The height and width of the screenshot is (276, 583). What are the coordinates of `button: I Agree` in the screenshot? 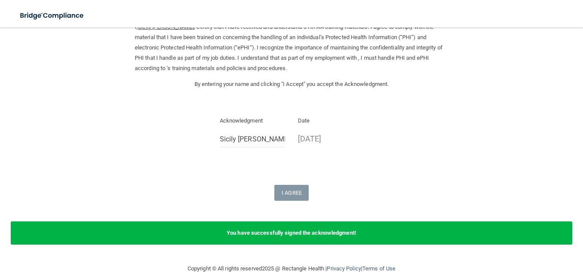 It's located at (292, 192).